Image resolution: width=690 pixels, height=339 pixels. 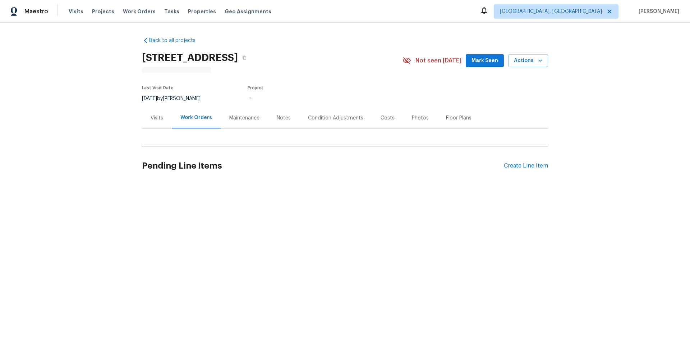 I want to click on span: Work Orders, so click(x=139, y=11).